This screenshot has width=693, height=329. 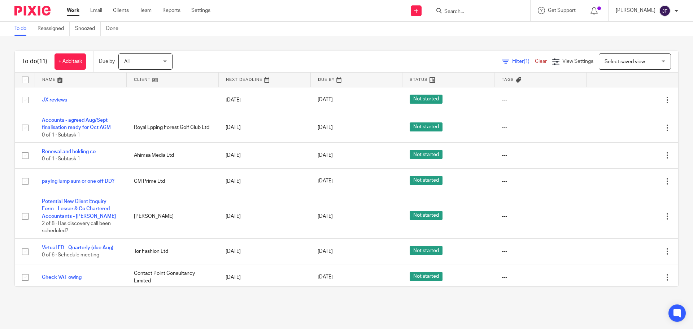 What do you see at coordinates (33, 10) in the screenshot?
I see `img: Pixie` at bounding box center [33, 10].